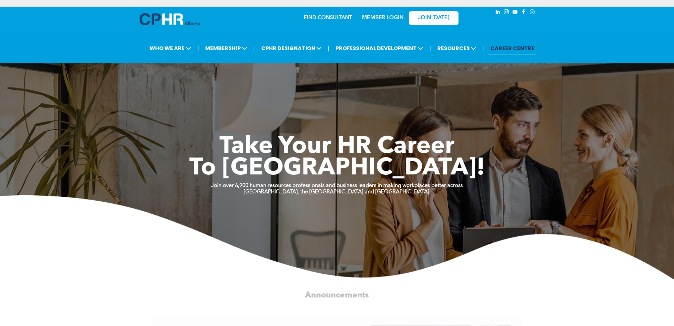  I want to click on strong: Join over 6,900 human resources professionals and business leaders in making workplaces better ac..., so click(337, 186).